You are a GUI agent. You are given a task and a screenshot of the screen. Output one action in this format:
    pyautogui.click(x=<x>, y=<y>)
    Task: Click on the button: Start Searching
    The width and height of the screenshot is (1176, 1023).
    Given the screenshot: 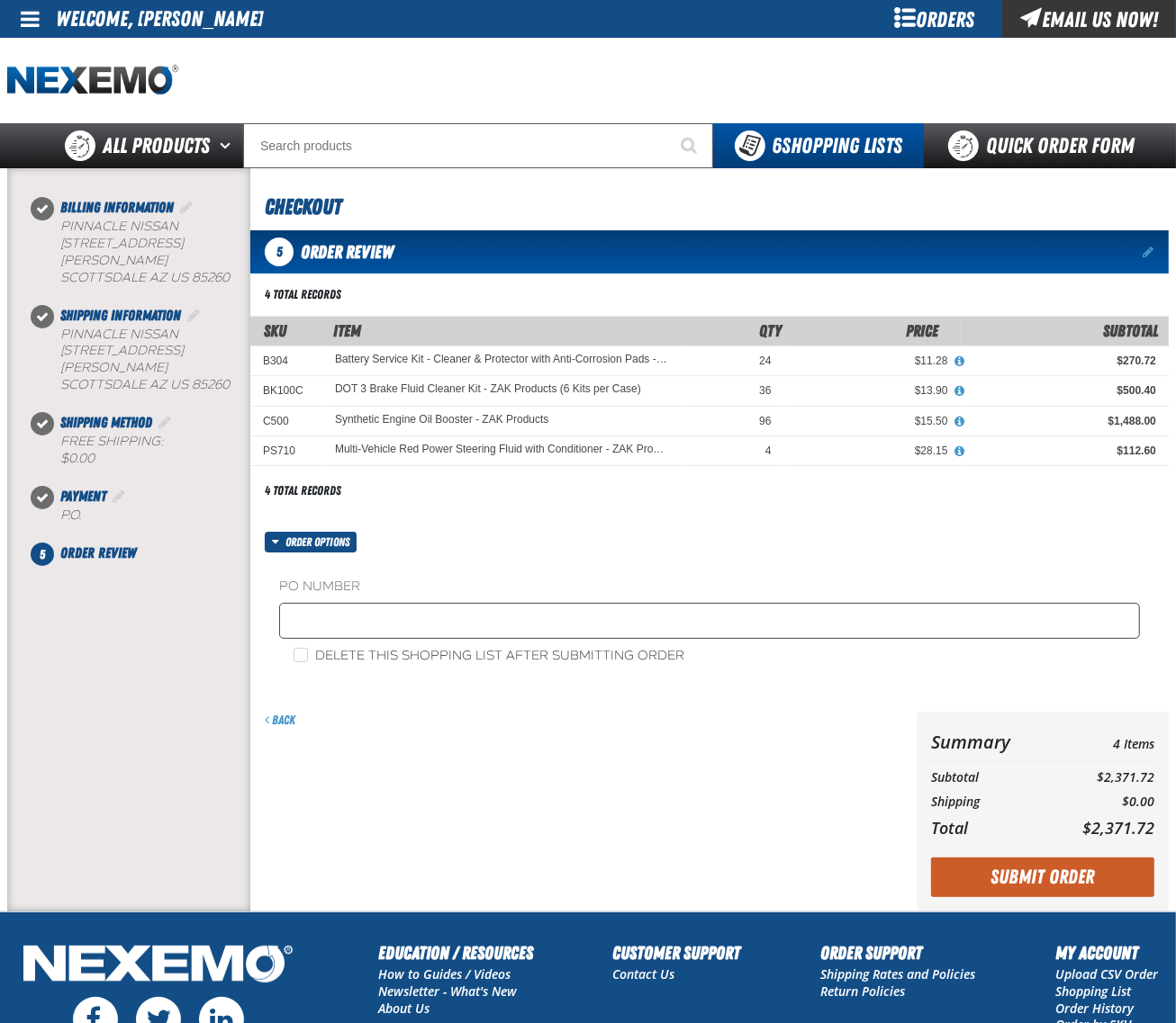 What is the action you would take?
    pyautogui.click(x=690, y=146)
    